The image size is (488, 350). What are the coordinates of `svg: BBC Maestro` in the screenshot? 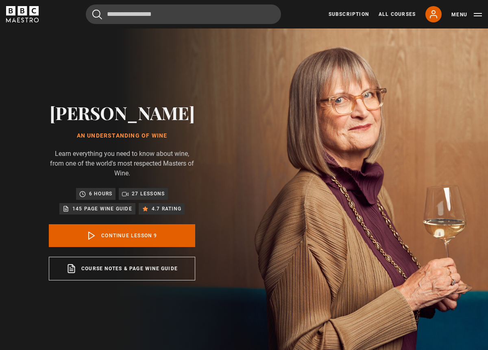 It's located at (22, 14).